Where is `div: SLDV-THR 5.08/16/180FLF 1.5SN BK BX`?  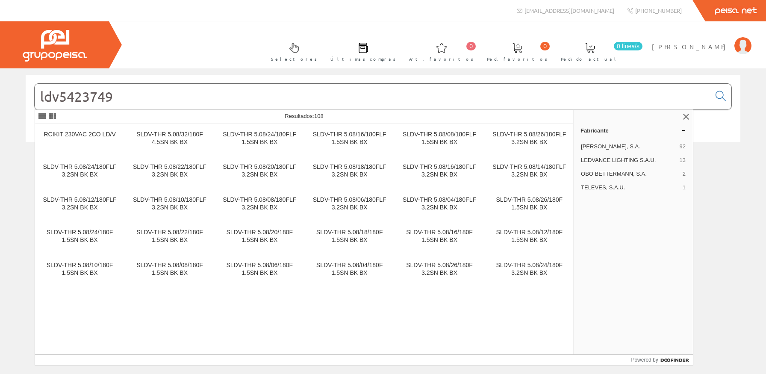
div: SLDV-THR 5.08/16/180FLF 1.5SN BK BX is located at coordinates (349, 138).